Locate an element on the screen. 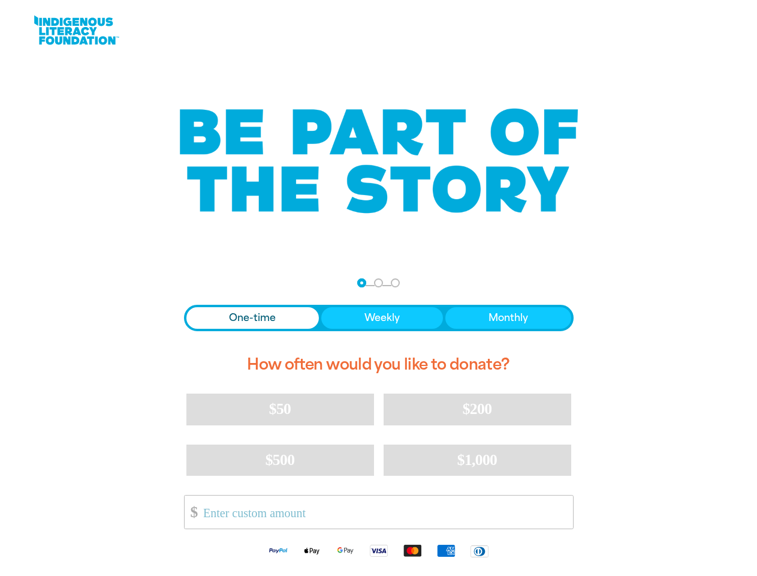 The height and width of the screenshot is (576, 757). img: Be part of the story is located at coordinates (379, 161).